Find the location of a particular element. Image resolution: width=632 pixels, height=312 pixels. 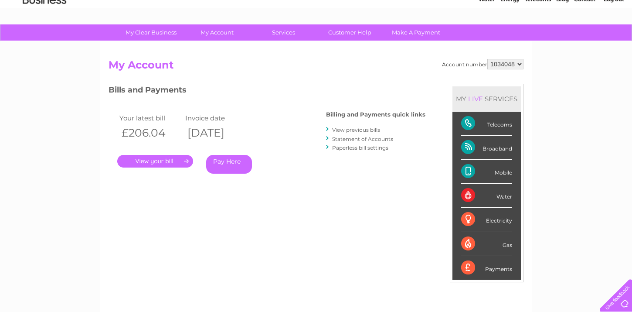

div: Telecoms is located at coordinates (486, 123).